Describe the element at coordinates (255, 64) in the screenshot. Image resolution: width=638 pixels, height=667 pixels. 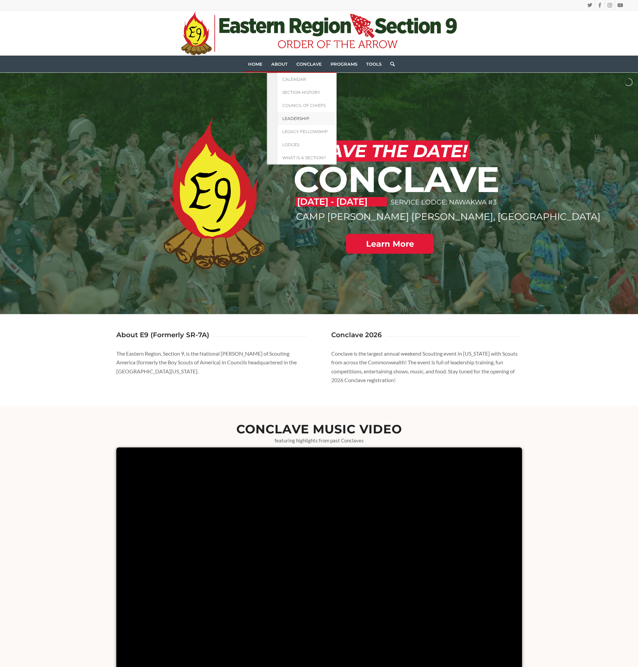
I see `span: Home` at that location.